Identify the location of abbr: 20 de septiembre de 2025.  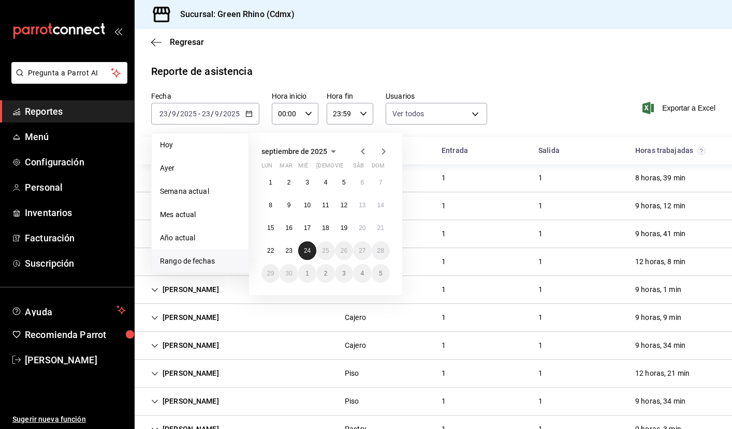
(362, 228).